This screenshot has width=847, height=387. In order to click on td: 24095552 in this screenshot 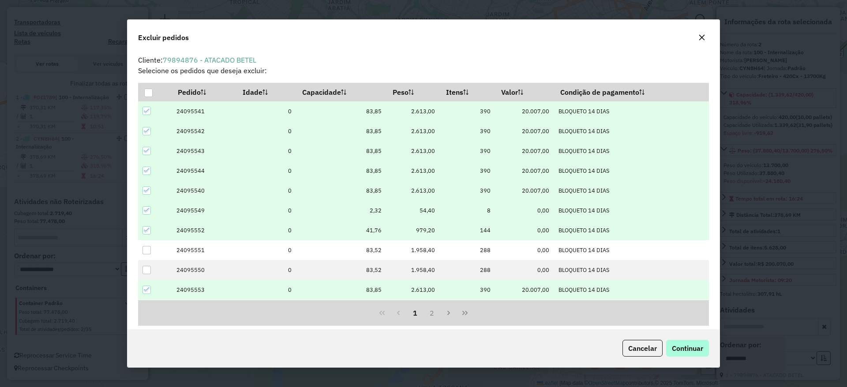, I will do `click(204, 230)`.